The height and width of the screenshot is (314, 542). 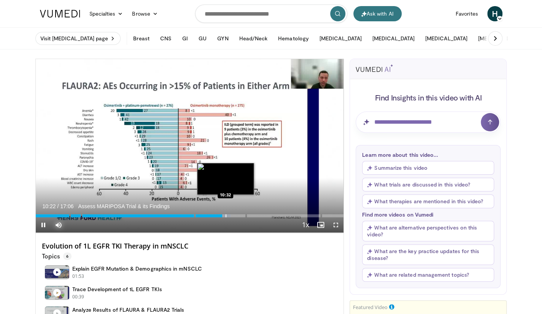 What do you see at coordinates (467, 14) in the screenshot?
I see `a: Favorites` at bounding box center [467, 14].